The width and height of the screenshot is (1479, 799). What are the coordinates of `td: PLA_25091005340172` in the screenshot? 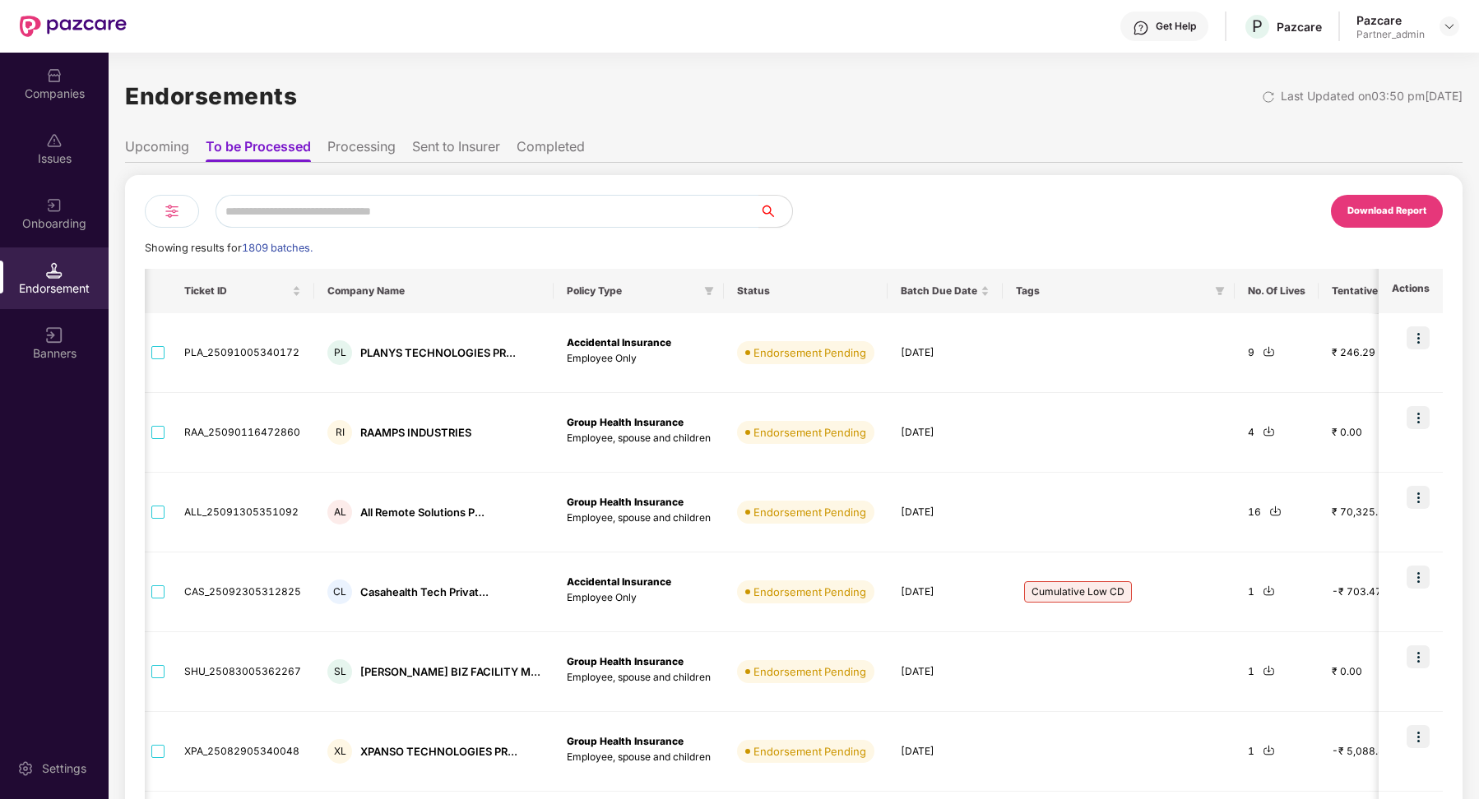 It's located at (243, 353).